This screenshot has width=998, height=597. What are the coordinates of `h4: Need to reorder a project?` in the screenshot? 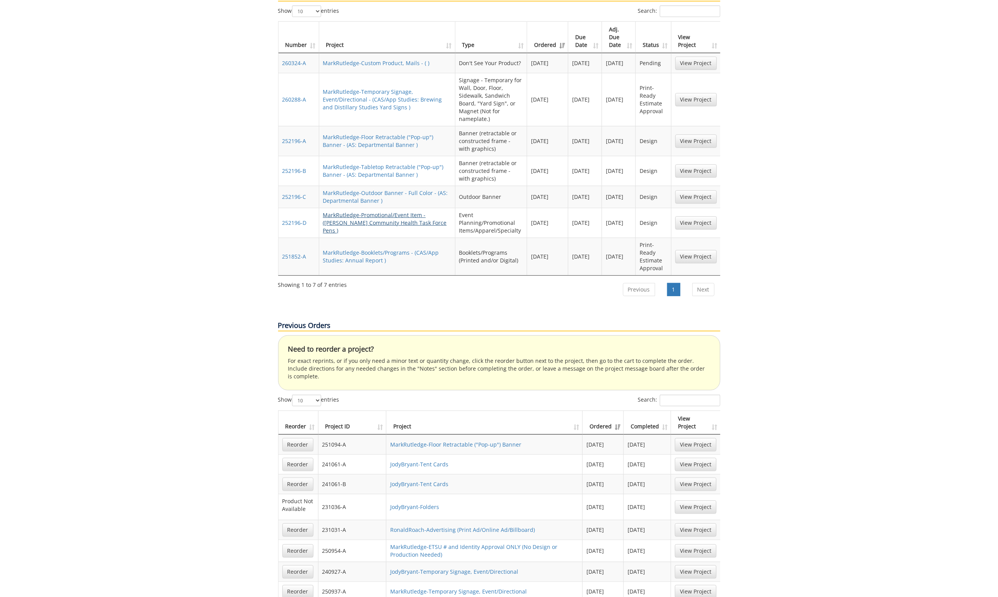 It's located at (499, 349).